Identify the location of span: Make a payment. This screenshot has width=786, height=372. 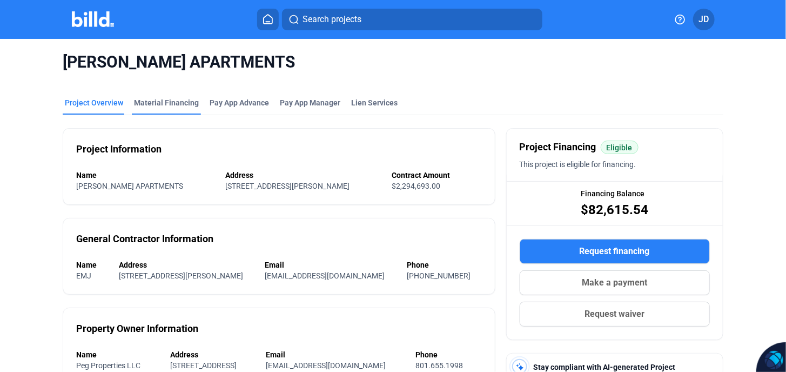
(614, 283).